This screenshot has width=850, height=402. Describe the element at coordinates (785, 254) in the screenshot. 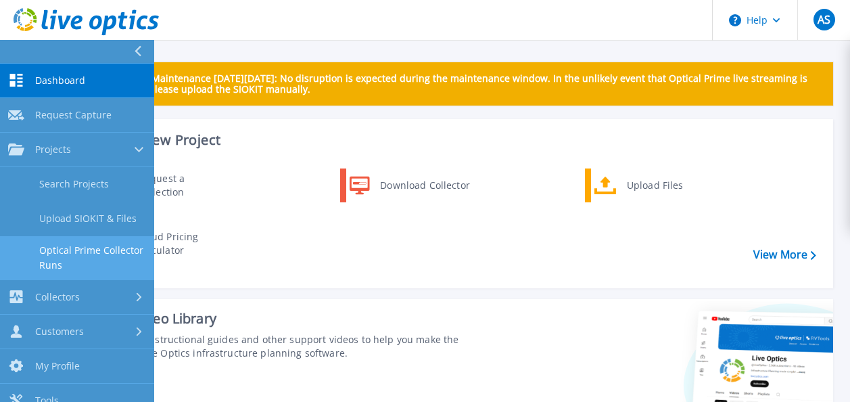

I see `a: View More` at that location.